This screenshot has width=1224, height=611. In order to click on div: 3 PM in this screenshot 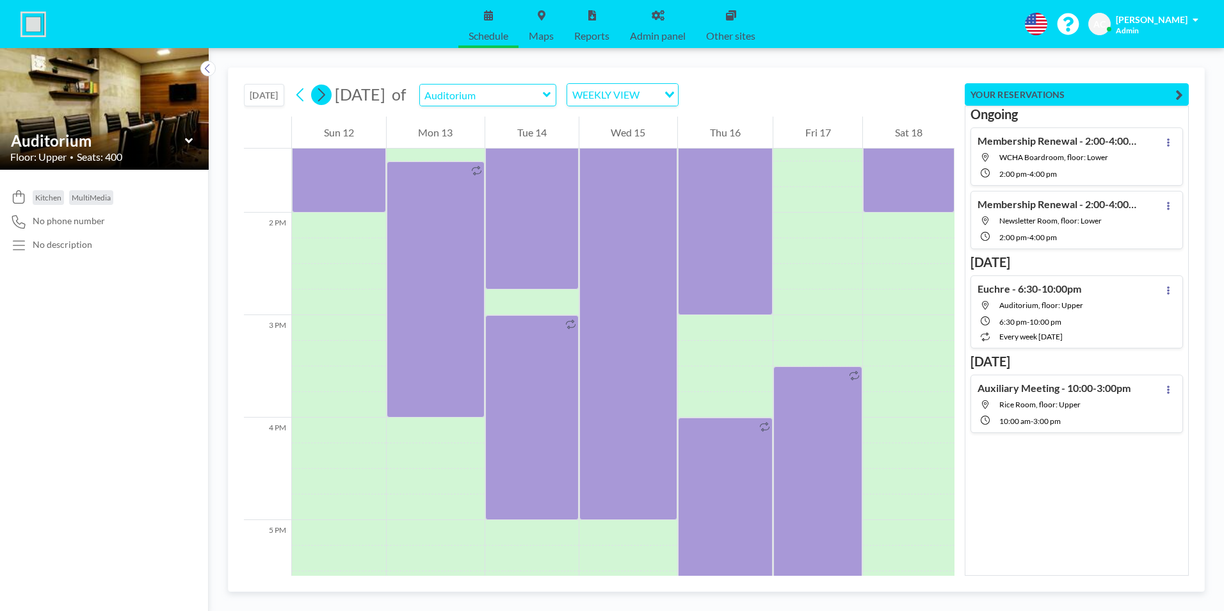, I will do `click(268, 366)`.